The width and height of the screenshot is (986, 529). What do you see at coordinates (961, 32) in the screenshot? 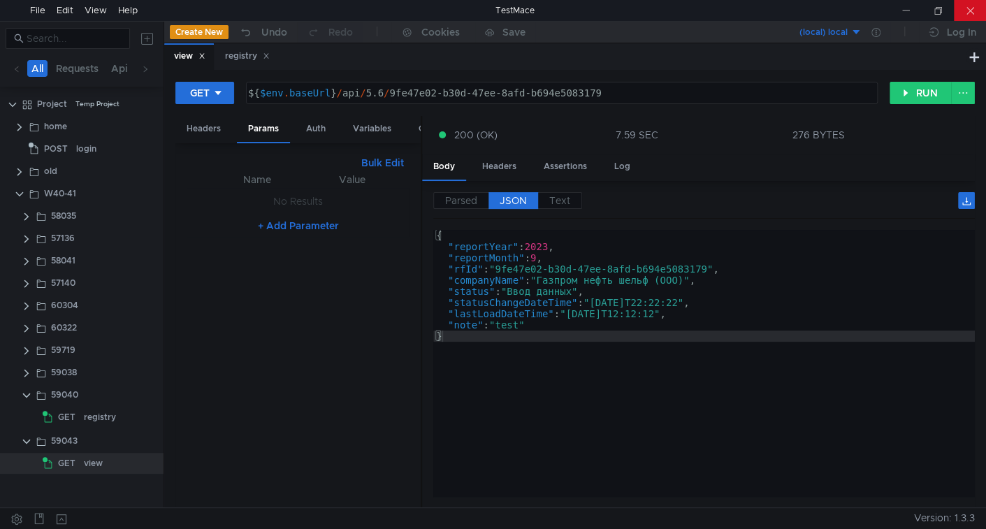
I see `div: Log In` at bounding box center [961, 32].